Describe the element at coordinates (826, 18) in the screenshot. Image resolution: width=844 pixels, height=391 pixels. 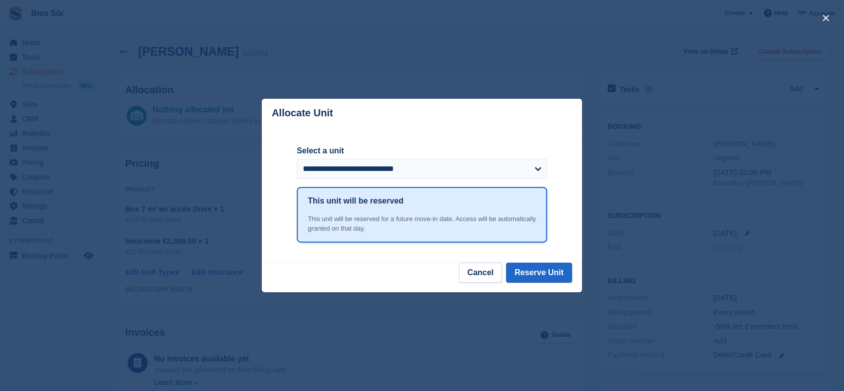
I see `button: close` at that location.